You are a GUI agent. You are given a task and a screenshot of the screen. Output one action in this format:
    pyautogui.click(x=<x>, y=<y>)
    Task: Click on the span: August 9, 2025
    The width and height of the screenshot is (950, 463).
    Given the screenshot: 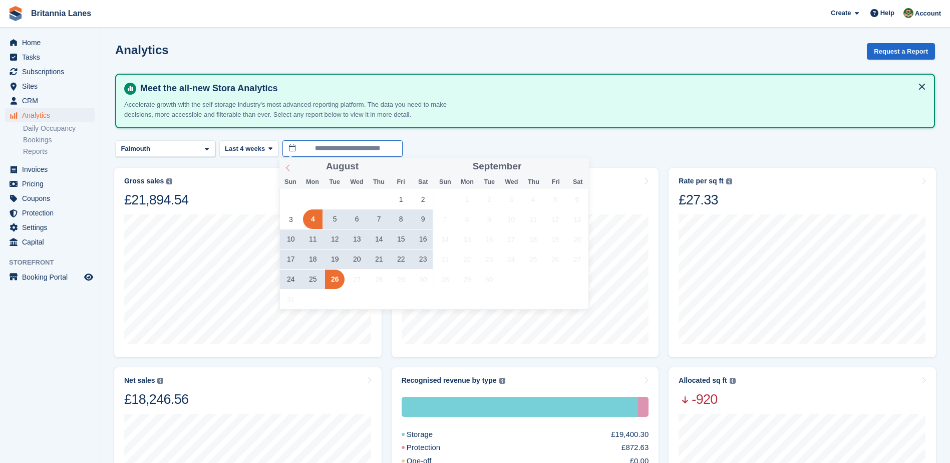 What is the action you would take?
    pyautogui.click(x=423, y=219)
    